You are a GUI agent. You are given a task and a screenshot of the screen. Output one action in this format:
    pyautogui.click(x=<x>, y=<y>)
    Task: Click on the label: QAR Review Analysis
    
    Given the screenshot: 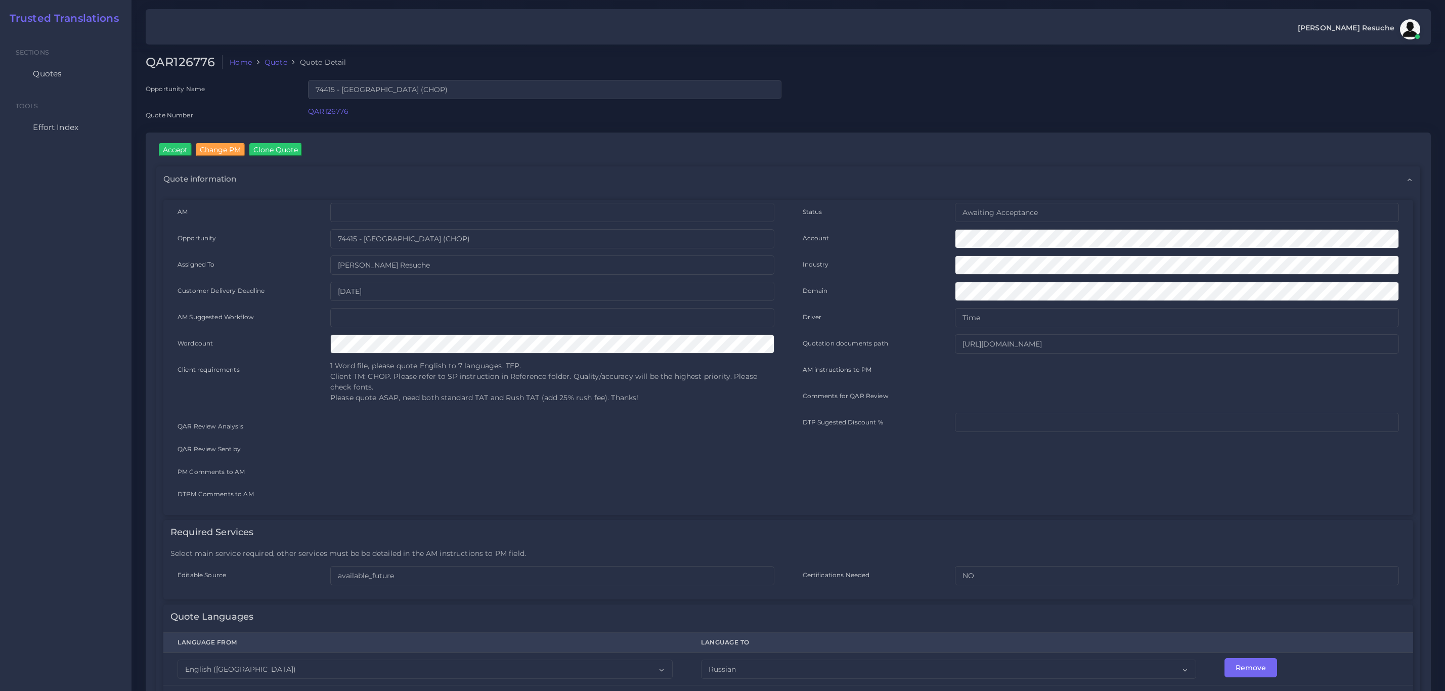 What is the action you would take?
    pyautogui.click(x=210, y=426)
    